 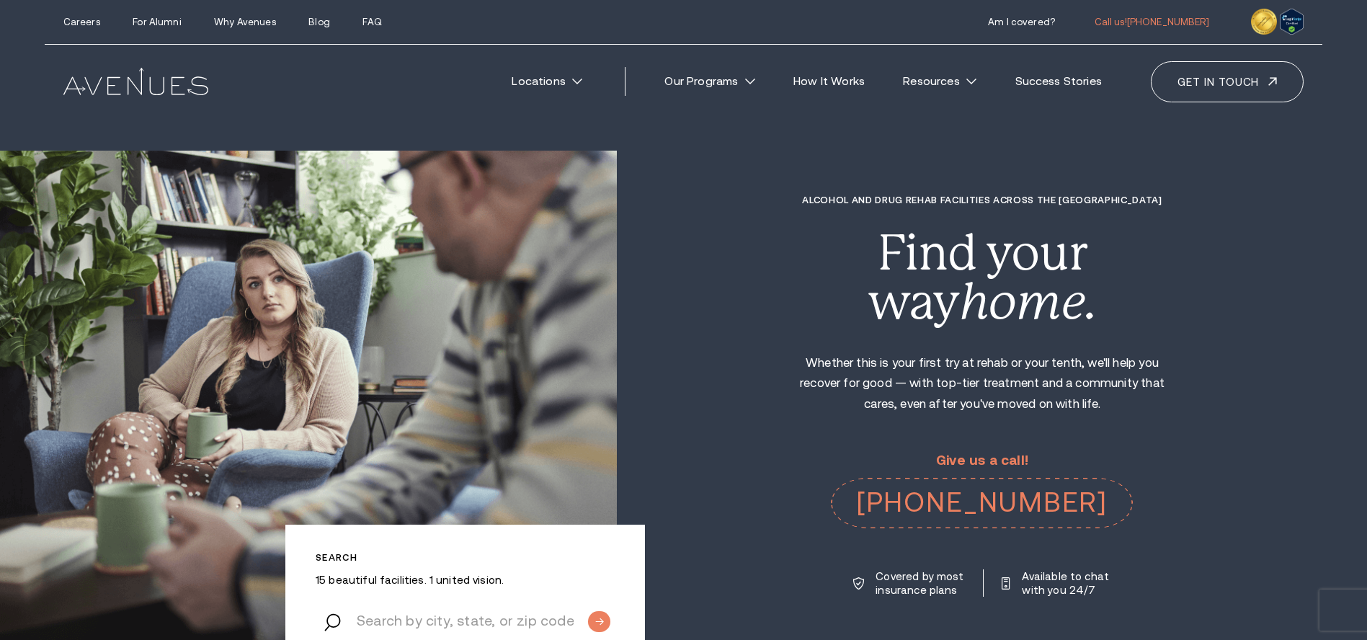 I want to click on a: Get in touch, so click(x=1227, y=81).